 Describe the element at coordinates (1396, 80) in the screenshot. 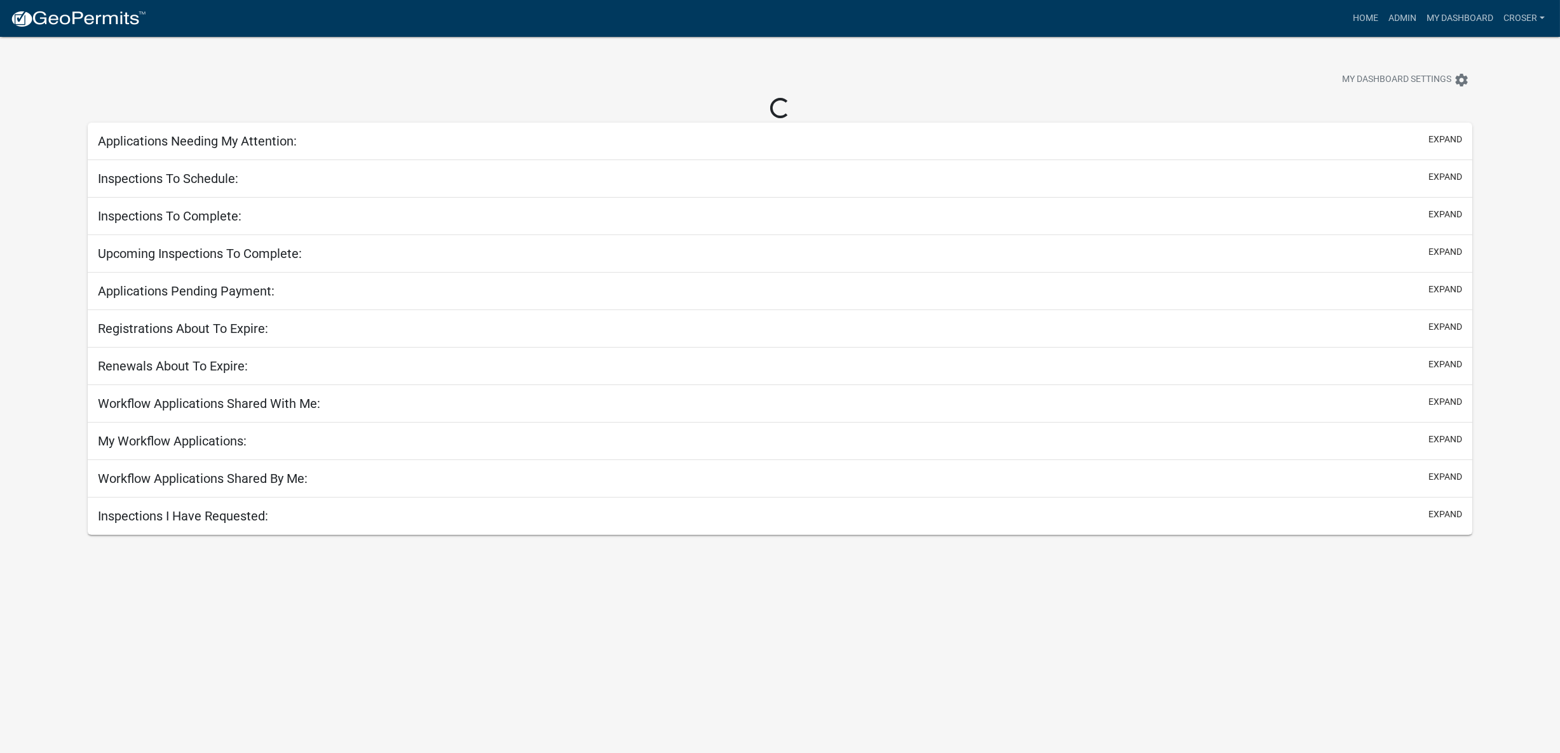

I see `span: My Dashboard Settings` at that location.